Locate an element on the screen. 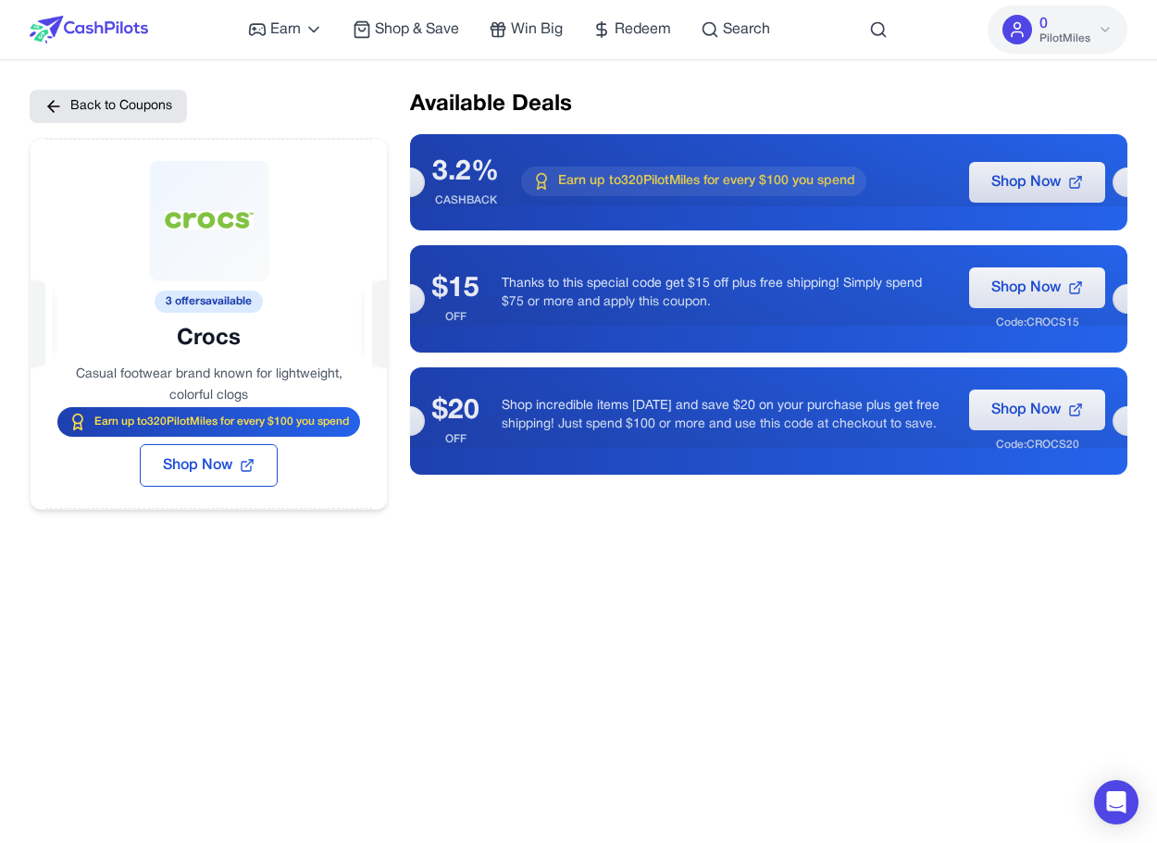  h2: Available Deals is located at coordinates (768, 105).